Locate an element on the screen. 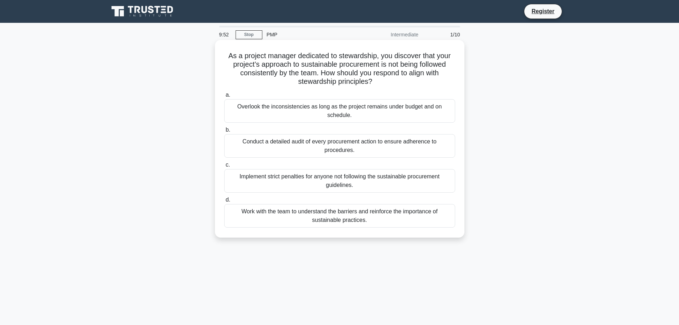 The height and width of the screenshot is (325, 679). div: Conduct a detailed audit of every procurement action to ensure adherence to procedures. is located at coordinates (340, 146).